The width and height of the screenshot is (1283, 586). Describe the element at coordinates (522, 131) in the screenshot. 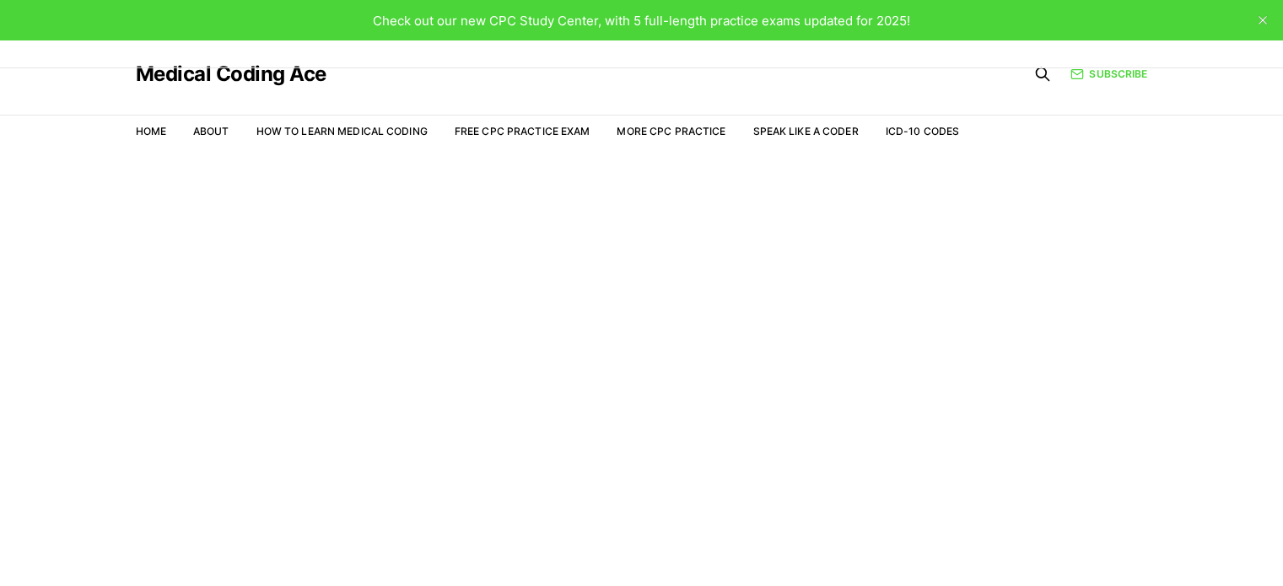

I see `a: Free CPC Practice Exam` at that location.